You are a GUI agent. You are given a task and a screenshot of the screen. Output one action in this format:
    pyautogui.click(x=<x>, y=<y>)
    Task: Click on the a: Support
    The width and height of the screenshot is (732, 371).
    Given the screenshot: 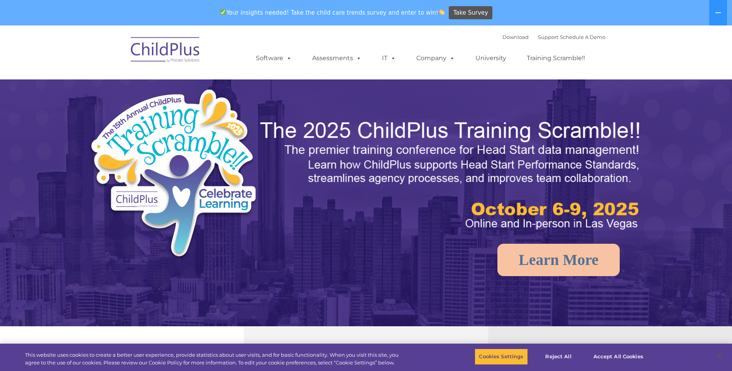 What is the action you would take?
    pyautogui.click(x=548, y=37)
    